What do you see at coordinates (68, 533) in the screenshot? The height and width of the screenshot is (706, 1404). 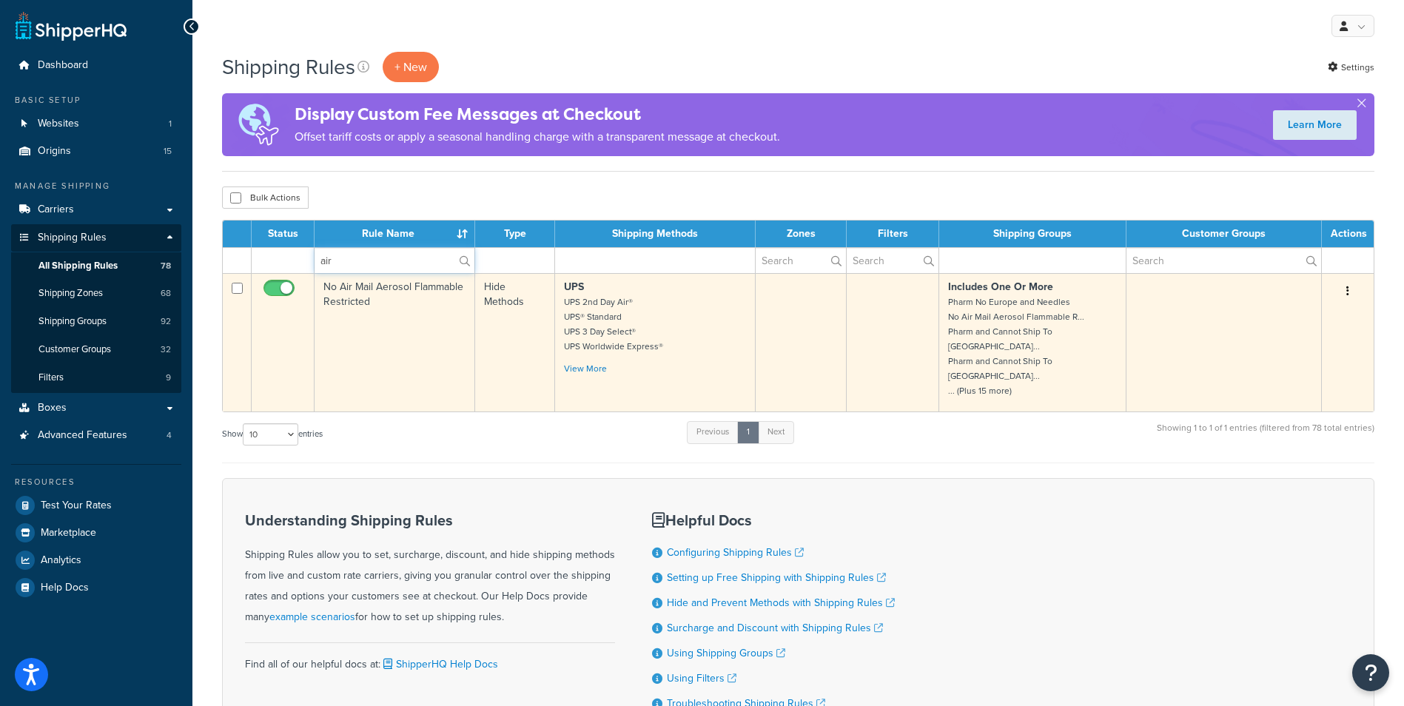 I see `span: Marketplace` at bounding box center [68, 533].